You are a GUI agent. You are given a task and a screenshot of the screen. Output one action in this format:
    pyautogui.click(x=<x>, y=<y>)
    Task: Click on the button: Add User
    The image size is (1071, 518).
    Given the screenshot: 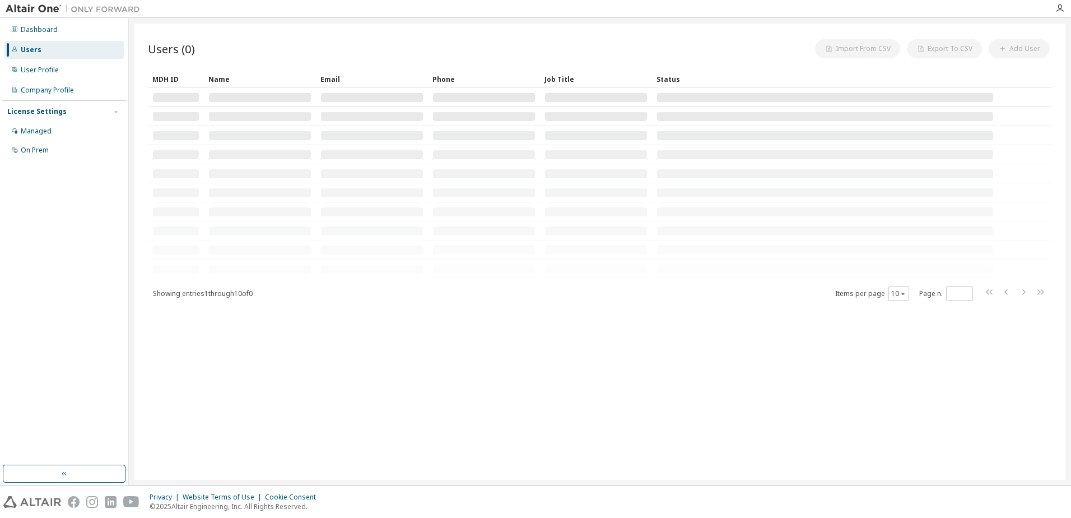 What is the action you would take?
    pyautogui.click(x=1019, y=49)
    